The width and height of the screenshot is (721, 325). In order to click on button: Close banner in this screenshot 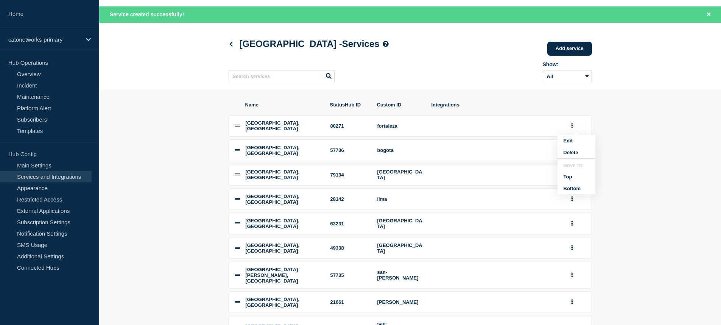, I will do `click(708, 14)`.